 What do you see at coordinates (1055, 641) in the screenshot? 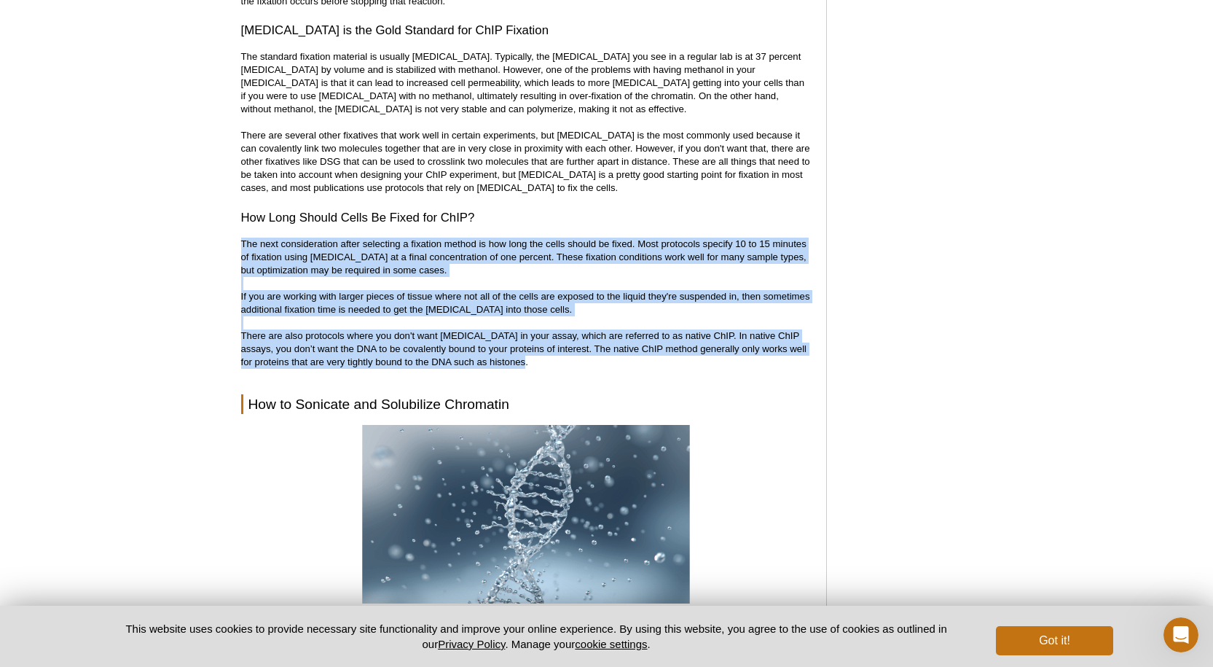
I see `button: Got it!` at bounding box center [1055, 641].